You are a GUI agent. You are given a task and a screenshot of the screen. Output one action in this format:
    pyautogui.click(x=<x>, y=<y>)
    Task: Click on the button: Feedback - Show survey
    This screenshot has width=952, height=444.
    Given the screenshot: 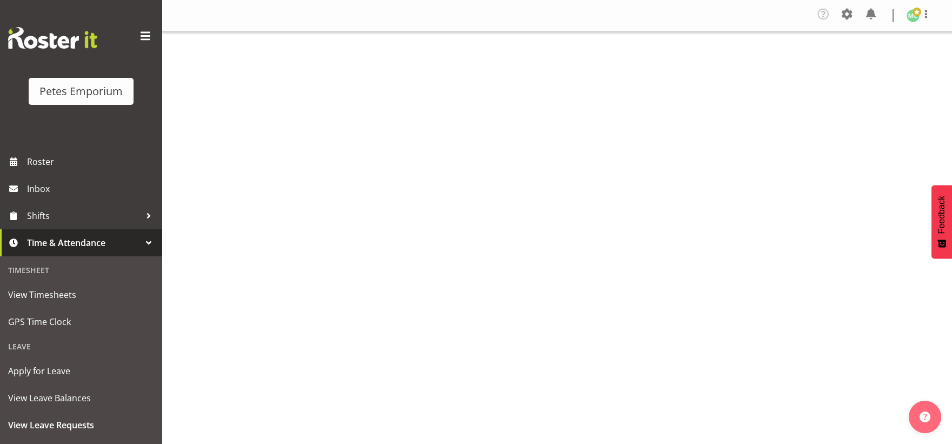 What is the action you would take?
    pyautogui.click(x=942, y=222)
    